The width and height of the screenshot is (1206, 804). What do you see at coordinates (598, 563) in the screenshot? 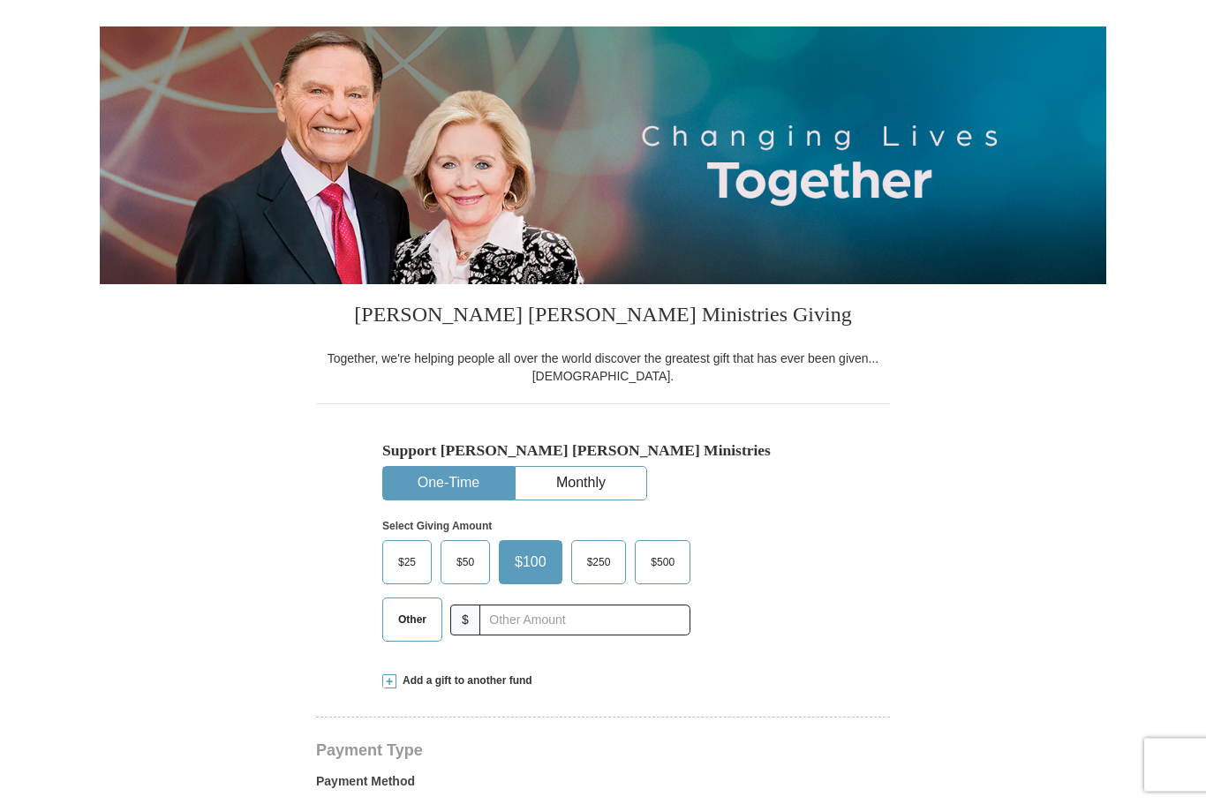
I see `span: $250` at bounding box center [598, 563].